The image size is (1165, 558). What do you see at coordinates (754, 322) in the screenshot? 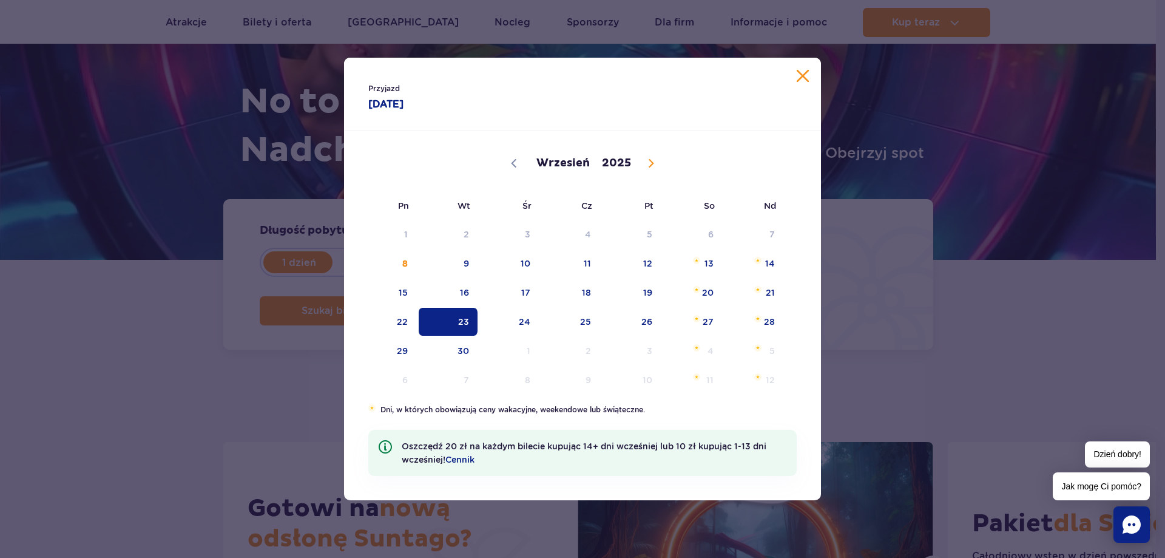
I see `span: Wrzesień 28, 2025` at bounding box center [754, 322].